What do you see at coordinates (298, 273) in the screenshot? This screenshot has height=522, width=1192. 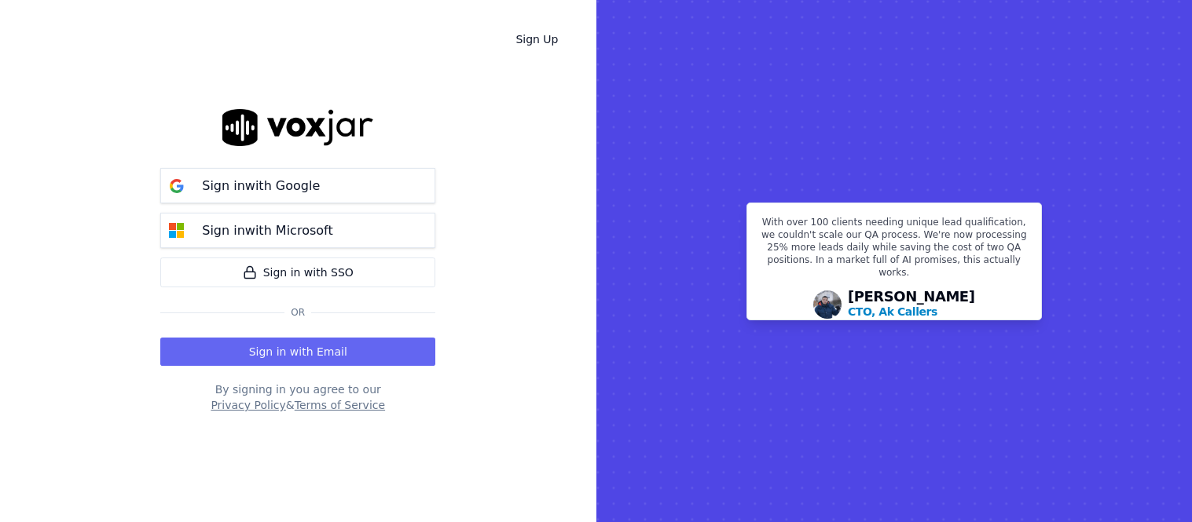 I see `a: Sign in with SSO` at bounding box center [298, 273].